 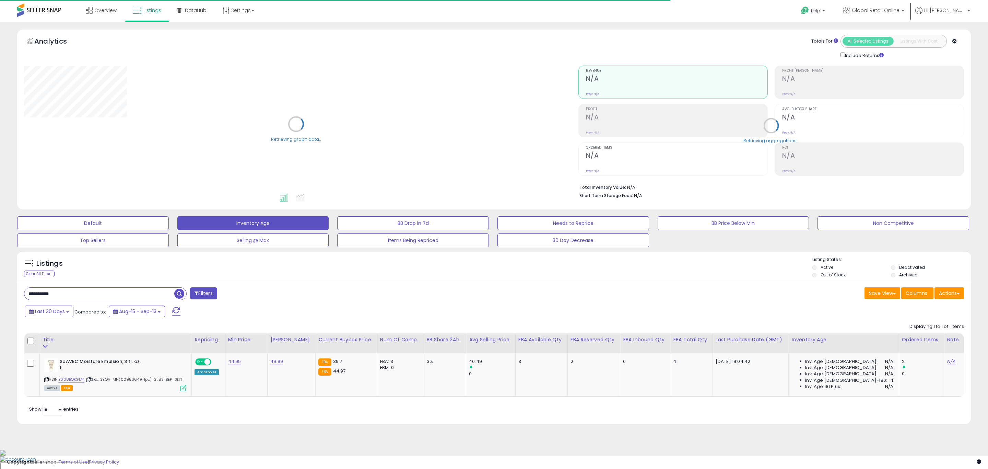 I want to click on div: ASIN:, so click(x=115, y=374).